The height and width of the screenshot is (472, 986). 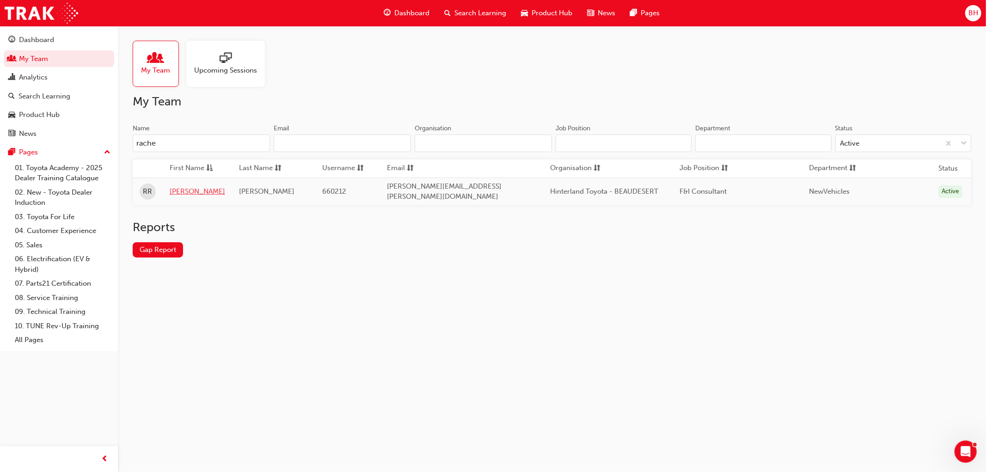 What do you see at coordinates (480, 13) in the screenshot?
I see `span: Search Learning` at bounding box center [480, 13].